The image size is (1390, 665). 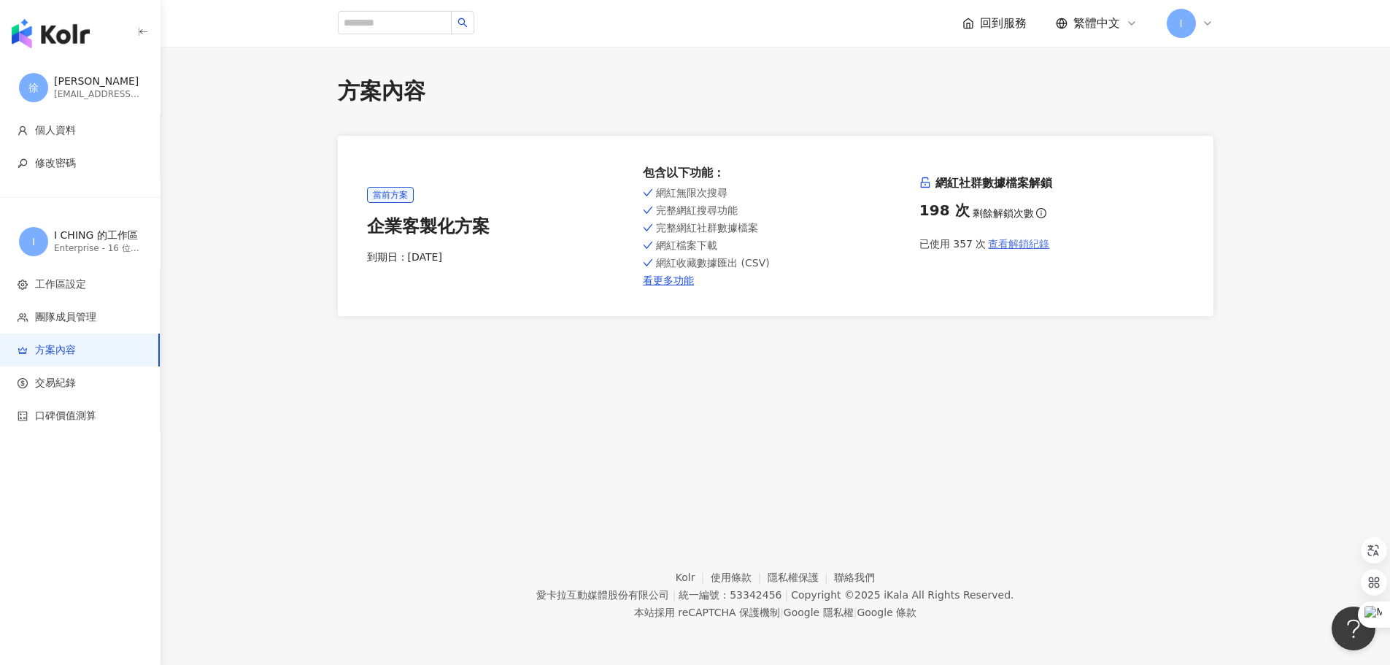 What do you see at coordinates (1052, 183) in the screenshot?
I see `h6: 網紅社群數據檔案解鎖` at bounding box center [1052, 183].